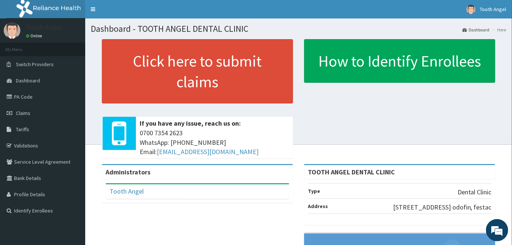 This screenshot has height=245, width=512. What do you see at coordinates (35, 36) in the screenshot?
I see `a: Online` at bounding box center [35, 36].